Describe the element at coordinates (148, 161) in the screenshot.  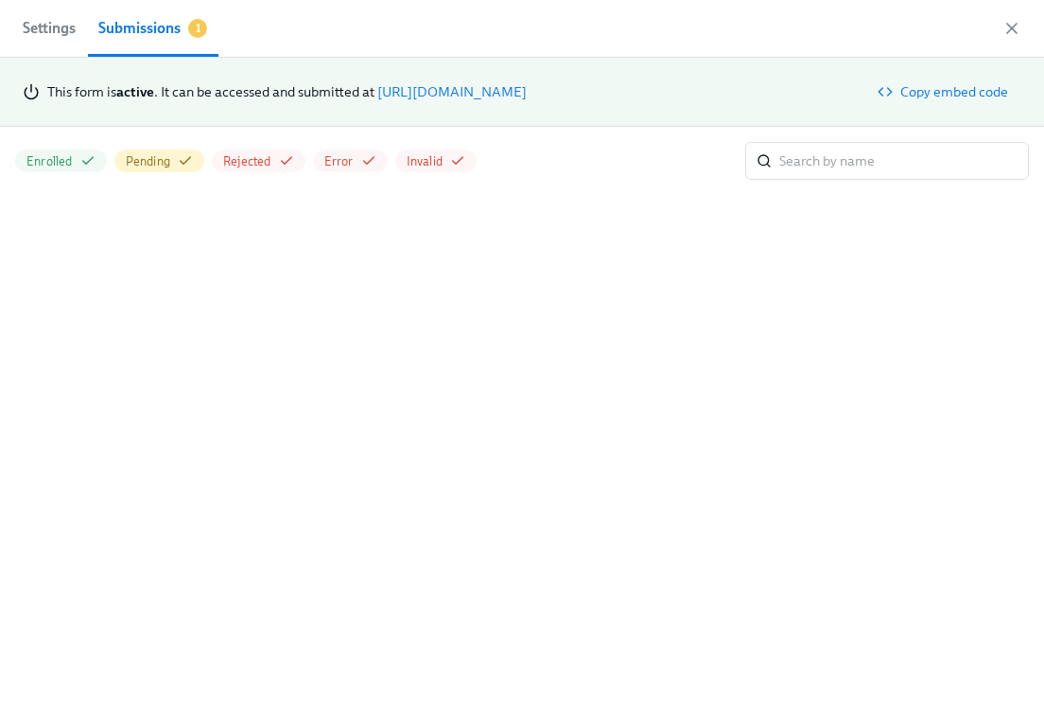
I see `span: Pending` at that location.